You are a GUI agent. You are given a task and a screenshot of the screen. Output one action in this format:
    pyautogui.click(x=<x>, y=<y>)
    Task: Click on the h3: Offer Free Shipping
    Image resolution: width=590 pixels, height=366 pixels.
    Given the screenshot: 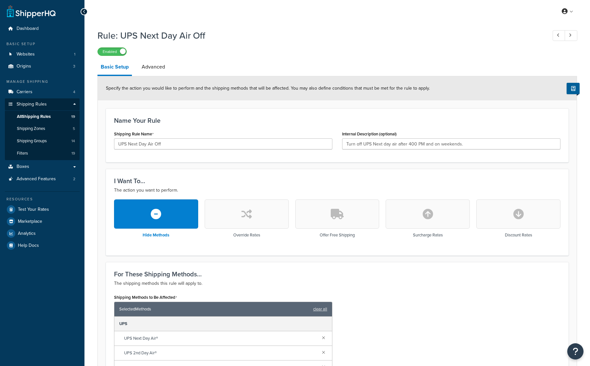 What is the action you would take?
    pyautogui.click(x=337, y=235)
    